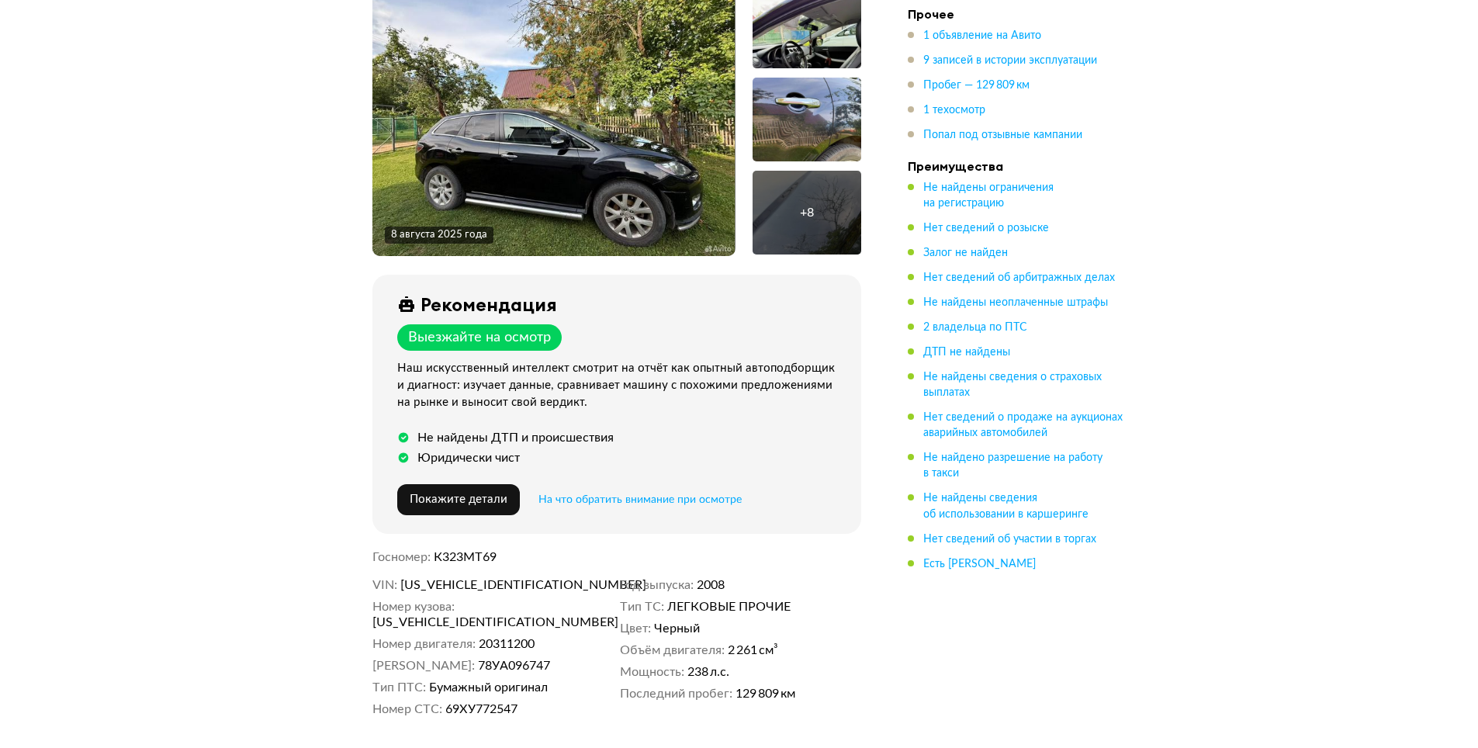 The image size is (1478, 748). Describe the element at coordinates (465, 557) in the screenshot. I see `span: К323МТ69` at that location.